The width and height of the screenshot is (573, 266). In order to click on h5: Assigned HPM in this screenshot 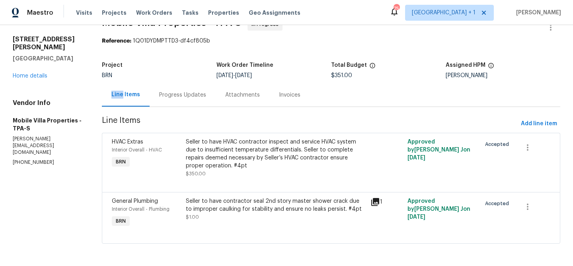, I will do `click(466, 65)`.